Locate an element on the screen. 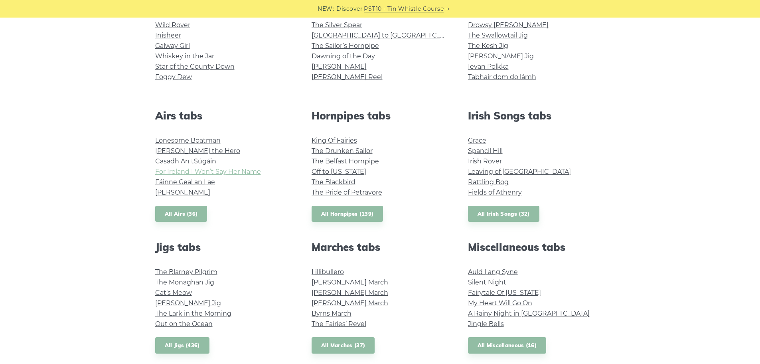 The width and height of the screenshot is (760, 364). h2: Miscellaneous tabs is located at coordinates (537, 247).